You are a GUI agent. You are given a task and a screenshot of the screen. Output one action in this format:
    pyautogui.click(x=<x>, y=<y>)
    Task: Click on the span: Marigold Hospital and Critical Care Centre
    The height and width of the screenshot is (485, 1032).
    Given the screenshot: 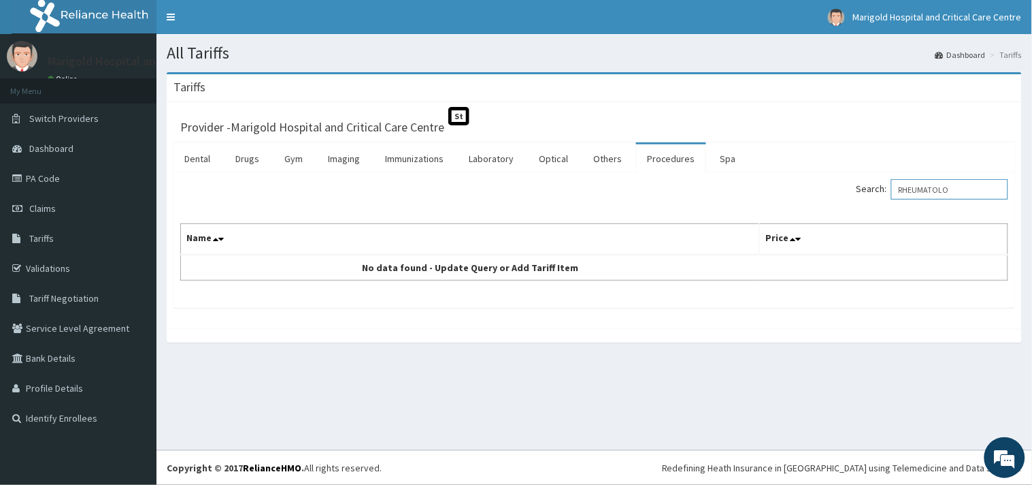 What is the action you would take?
    pyautogui.click(x=938, y=17)
    